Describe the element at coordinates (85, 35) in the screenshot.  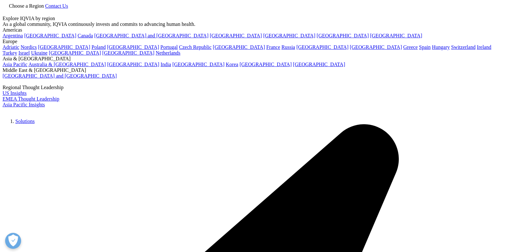
I see `a: Canada` at that location.